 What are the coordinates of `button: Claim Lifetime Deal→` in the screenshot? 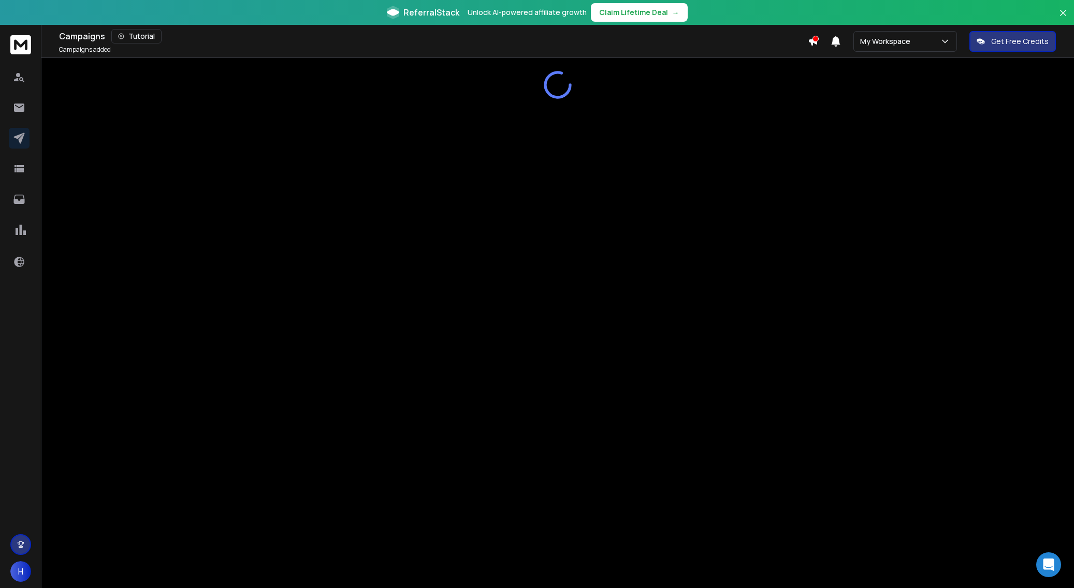 It's located at (639, 12).